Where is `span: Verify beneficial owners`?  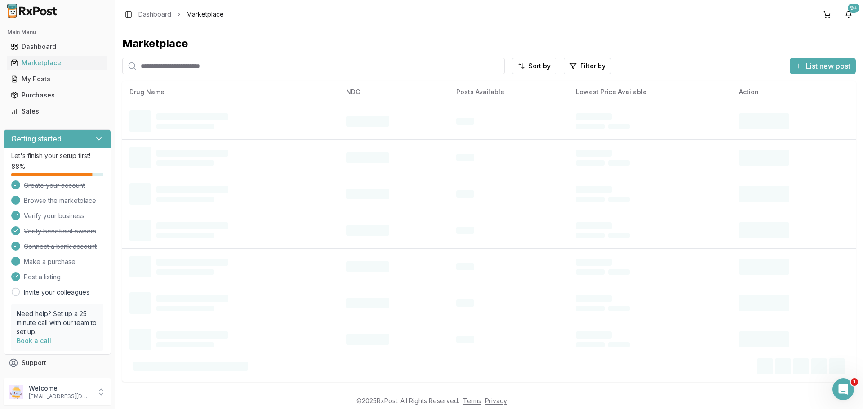 span: Verify beneficial owners is located at coordinates (60, 231).